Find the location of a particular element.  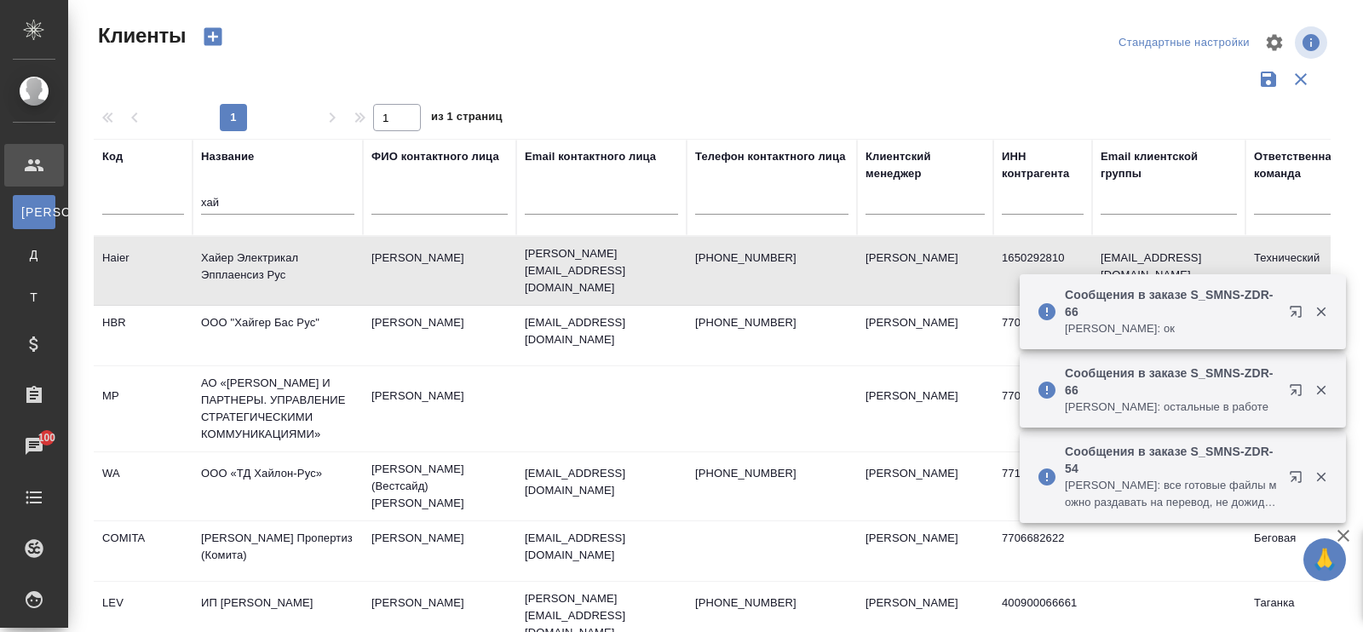

td: WA is located at coordinates (143, 486).